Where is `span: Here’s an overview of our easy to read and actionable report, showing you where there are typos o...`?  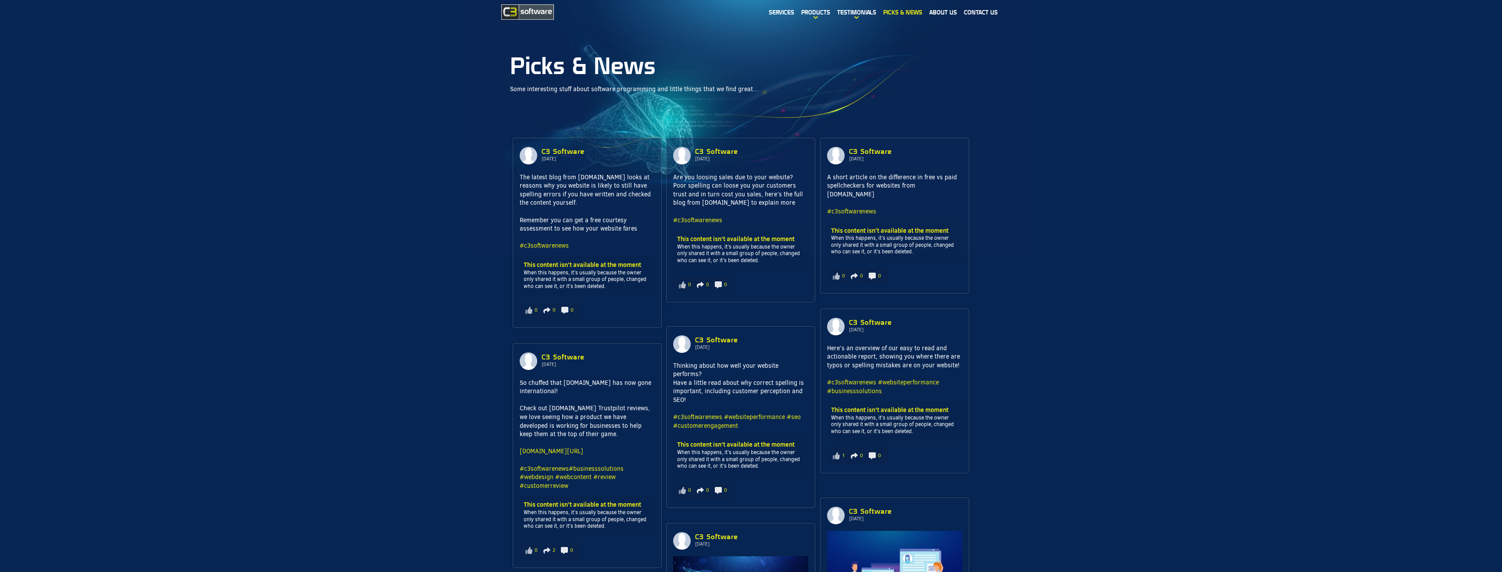
span: Here’s an overview of our easy to read and actionable report, showing you where there are typos o... is located at coordinates (894, 370).